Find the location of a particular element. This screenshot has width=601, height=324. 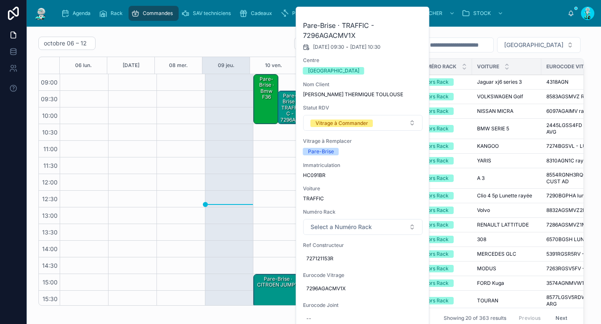

span: 7263RGSV5FV - DEF is located at coordinates (571, 269).